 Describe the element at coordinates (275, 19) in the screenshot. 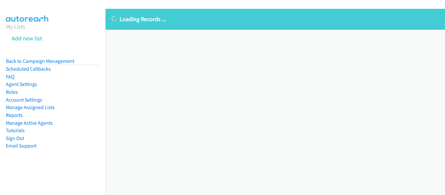

I see `p: Loading Records ...` at that location.